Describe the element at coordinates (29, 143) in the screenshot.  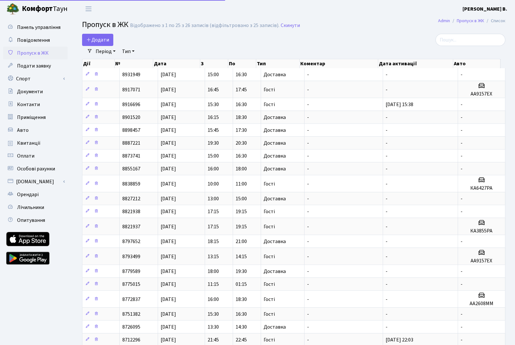
I see `span: Квитанції` at that location.